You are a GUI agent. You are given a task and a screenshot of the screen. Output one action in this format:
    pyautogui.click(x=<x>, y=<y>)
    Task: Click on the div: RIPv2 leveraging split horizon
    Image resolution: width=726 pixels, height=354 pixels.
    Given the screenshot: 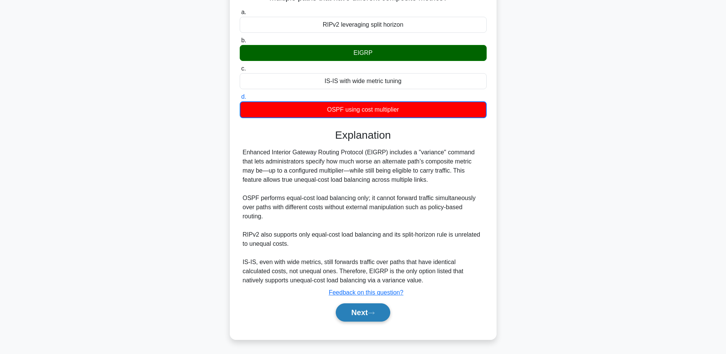 What is the action you would take?
    pyautogui.click(x=363, y=25)
    